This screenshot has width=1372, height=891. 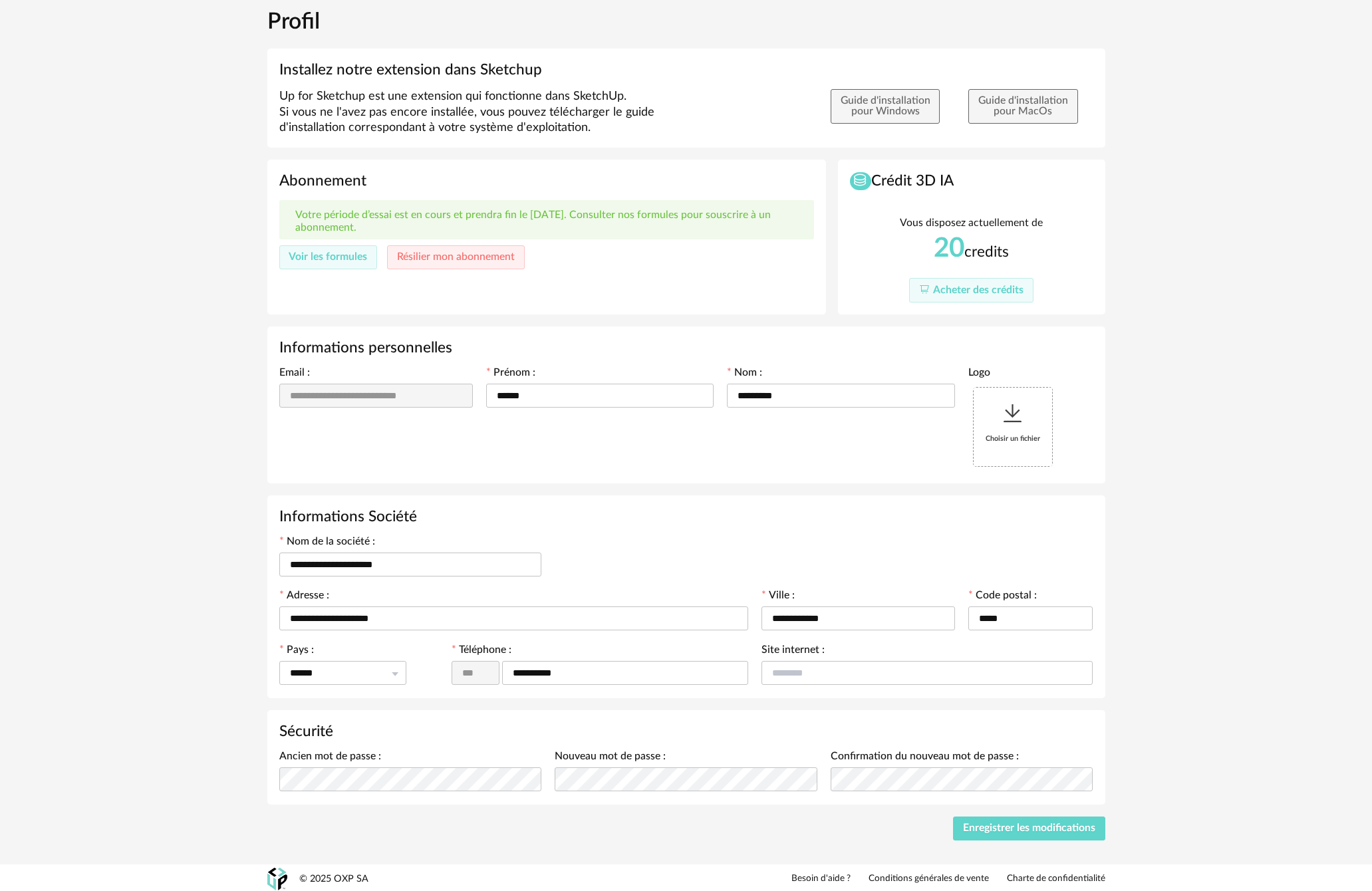 I want to click on label: Confirmation du nouveau mot de passe :, so click(x=924, y=758).